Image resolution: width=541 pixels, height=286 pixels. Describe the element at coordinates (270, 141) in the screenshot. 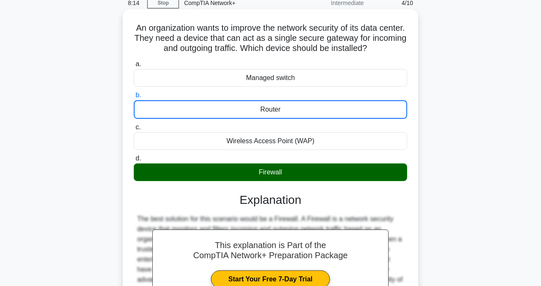

I see `div: Wireless Access Point (WAP)` at that location.